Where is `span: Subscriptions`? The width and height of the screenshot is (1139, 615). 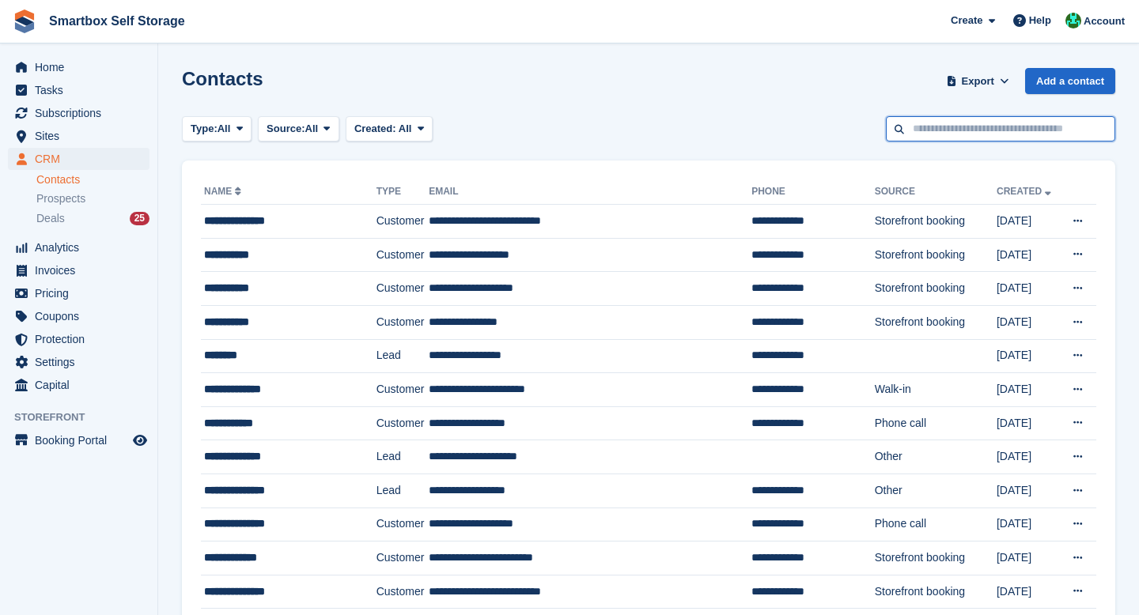 span: Subscriptions is located at coordinates (82, 113).